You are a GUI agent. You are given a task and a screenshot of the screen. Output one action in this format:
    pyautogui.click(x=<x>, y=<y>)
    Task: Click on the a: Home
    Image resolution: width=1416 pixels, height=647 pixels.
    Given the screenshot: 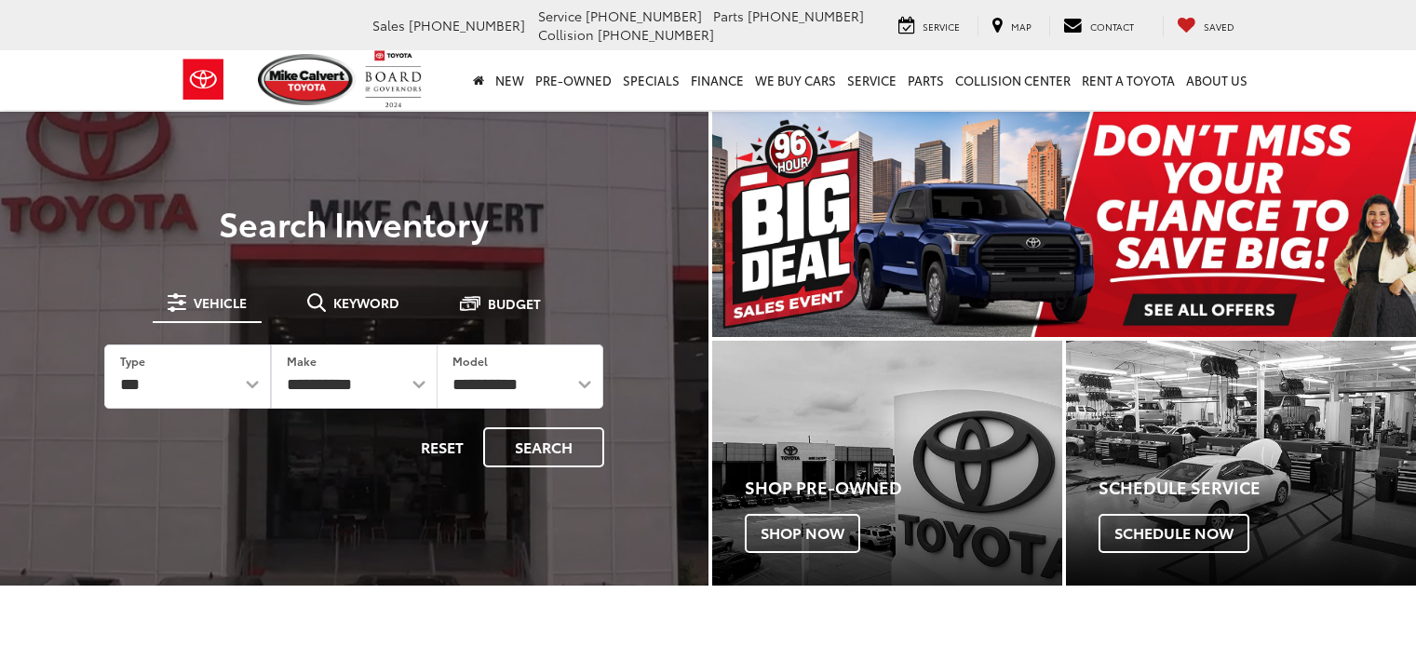 What is the action you would take?
    pyautogui.click(x=479, y=80)
    